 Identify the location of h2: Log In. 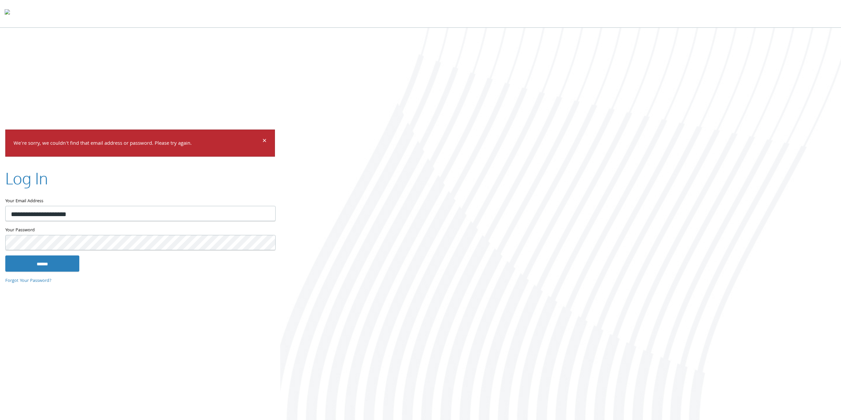
(26, 178).